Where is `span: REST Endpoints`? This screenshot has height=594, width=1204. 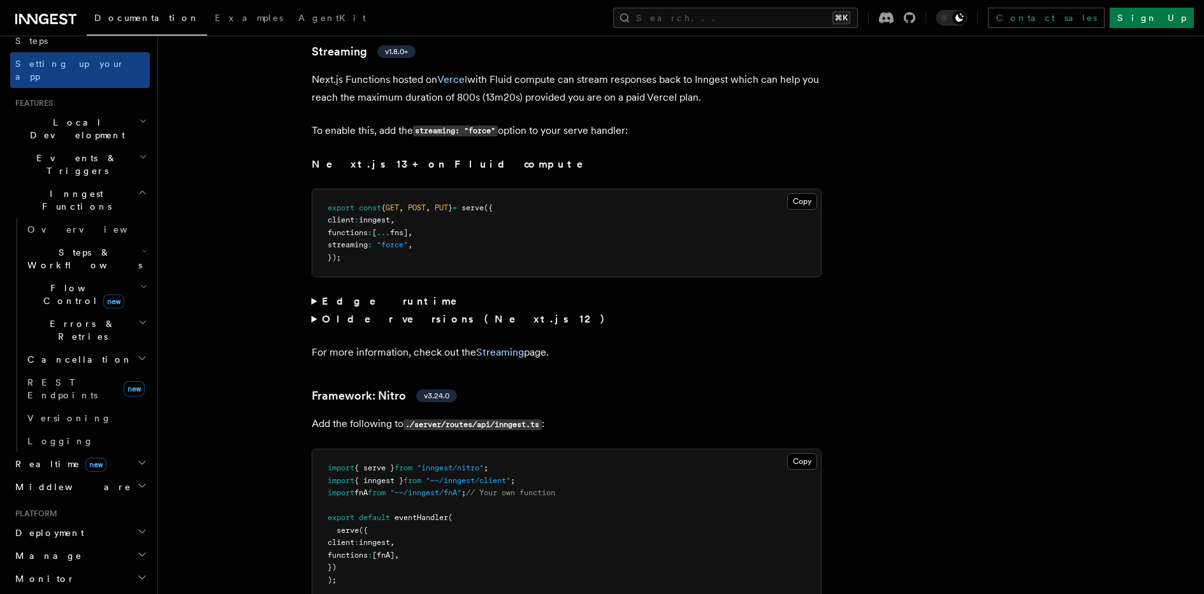
span: REST Endpoints is located at coordinates (62, 389).